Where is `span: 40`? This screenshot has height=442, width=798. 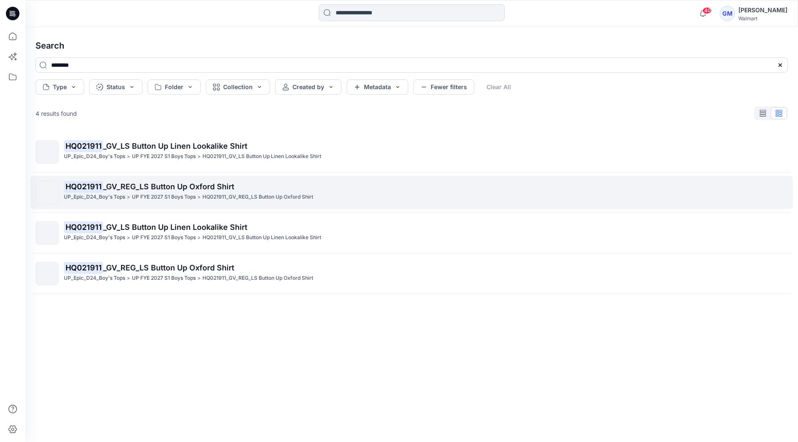 span: 40 is located at coordinates (707, 11).